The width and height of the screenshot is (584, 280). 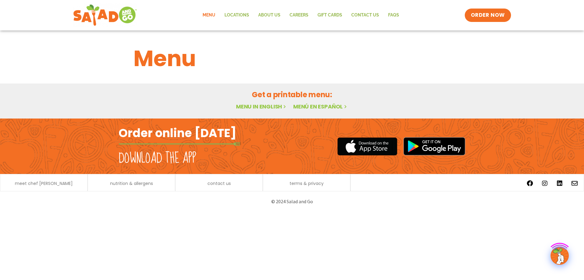 I want to click on span: nutrition & allergens, so click(x=131, y=183).